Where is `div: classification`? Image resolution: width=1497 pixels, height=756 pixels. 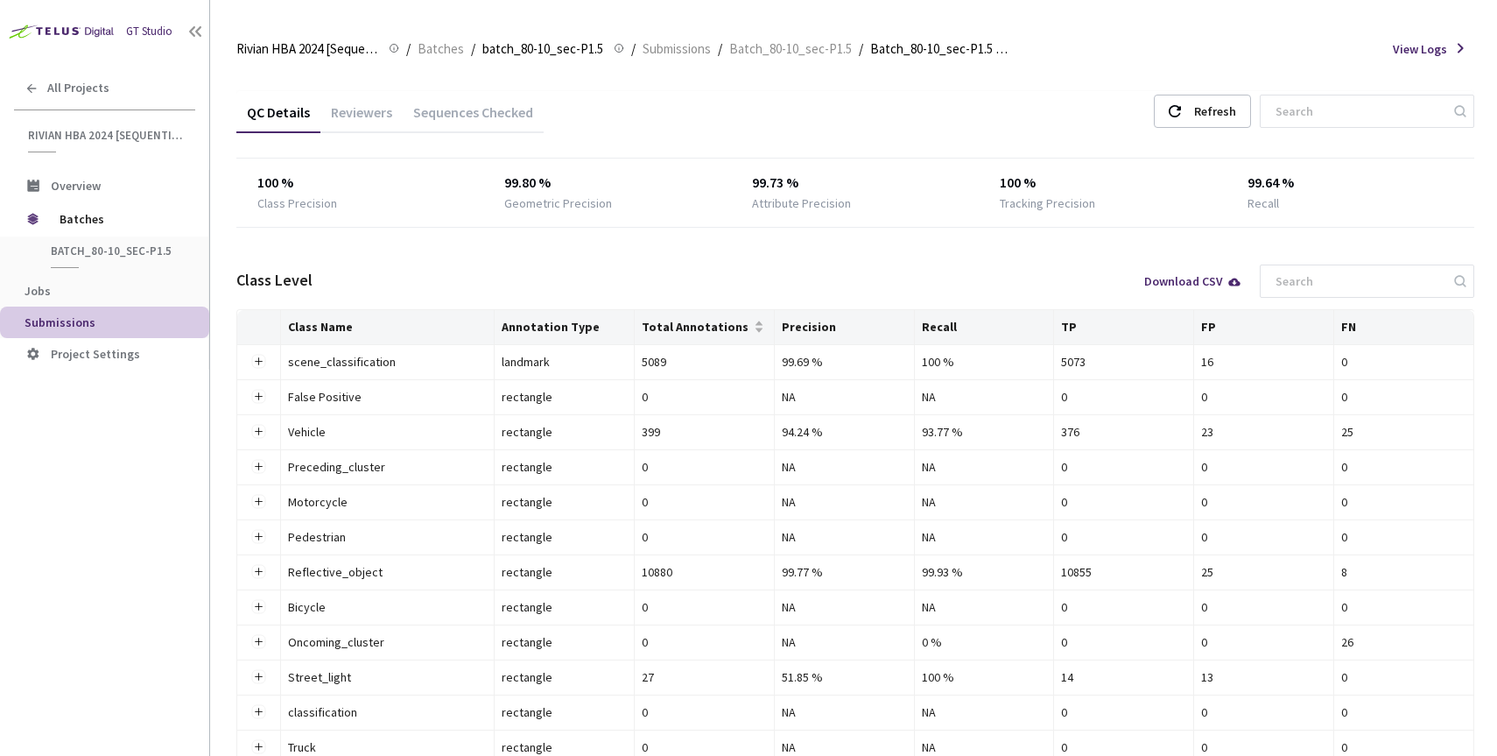
div: classification is located at coordinates (384, 712).